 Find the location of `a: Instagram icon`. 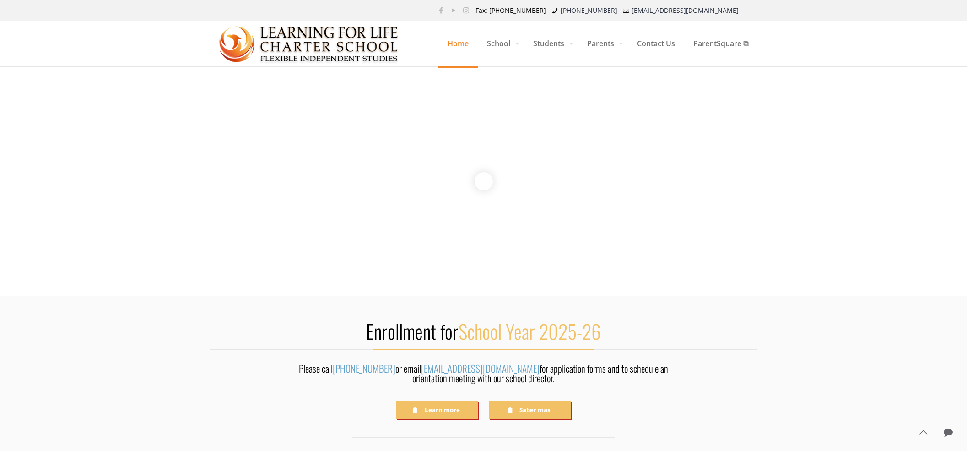

a: Instagram icon is located at coordinates (466, 10).